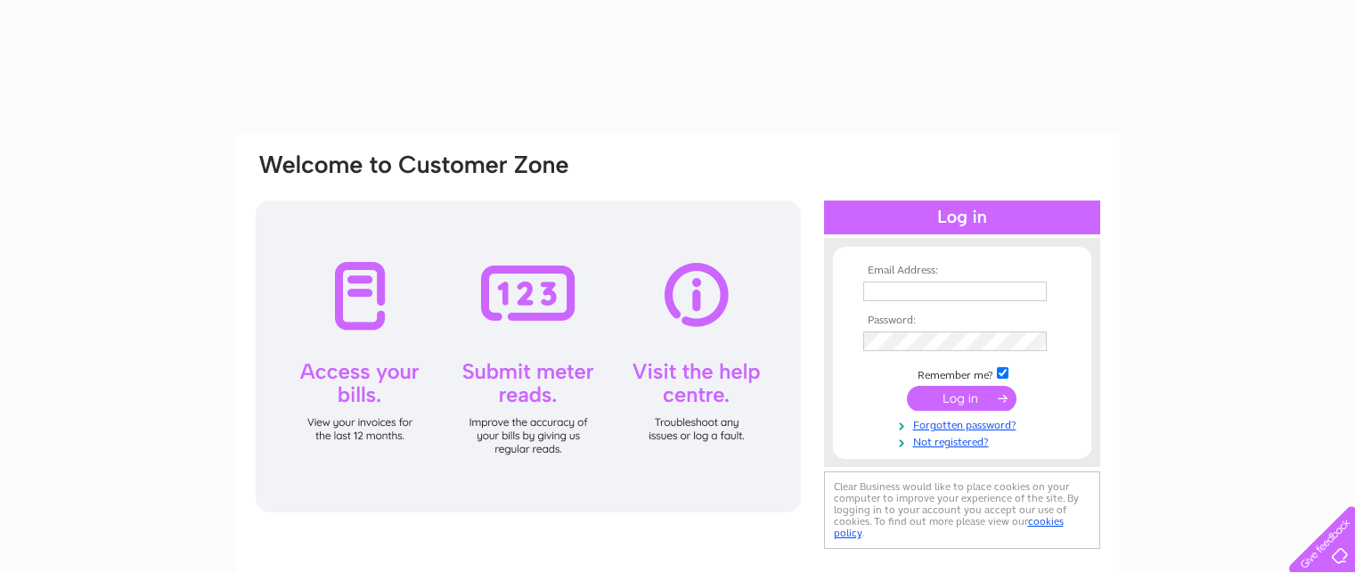  What do you see at coordinates (964, 440) in the screenshot?
I see `a: Not registered?` at bounding box center [964, 440].